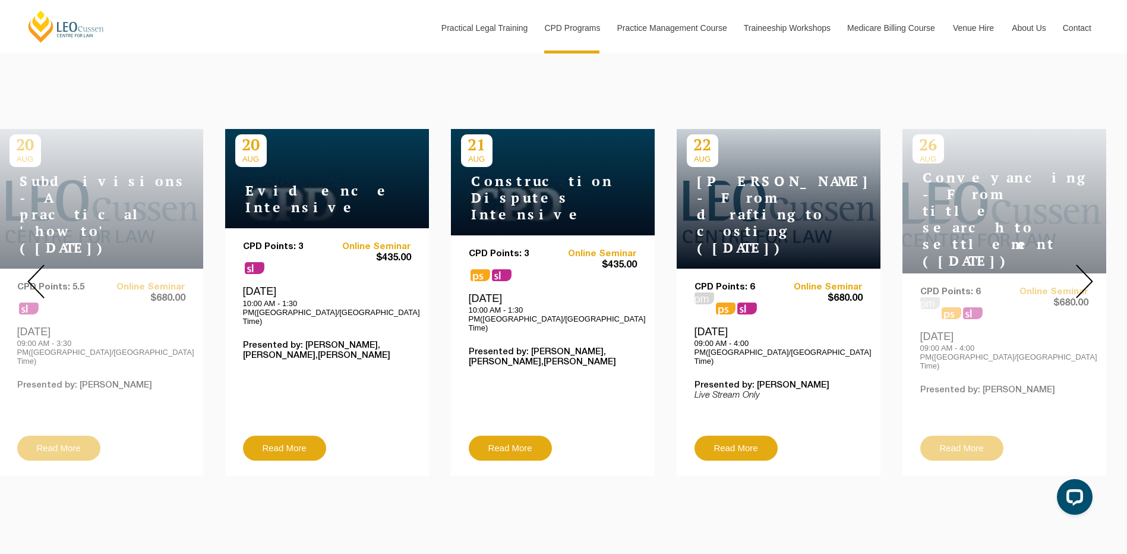  I want to click on a: Practice Management Course, so click(671, 28).